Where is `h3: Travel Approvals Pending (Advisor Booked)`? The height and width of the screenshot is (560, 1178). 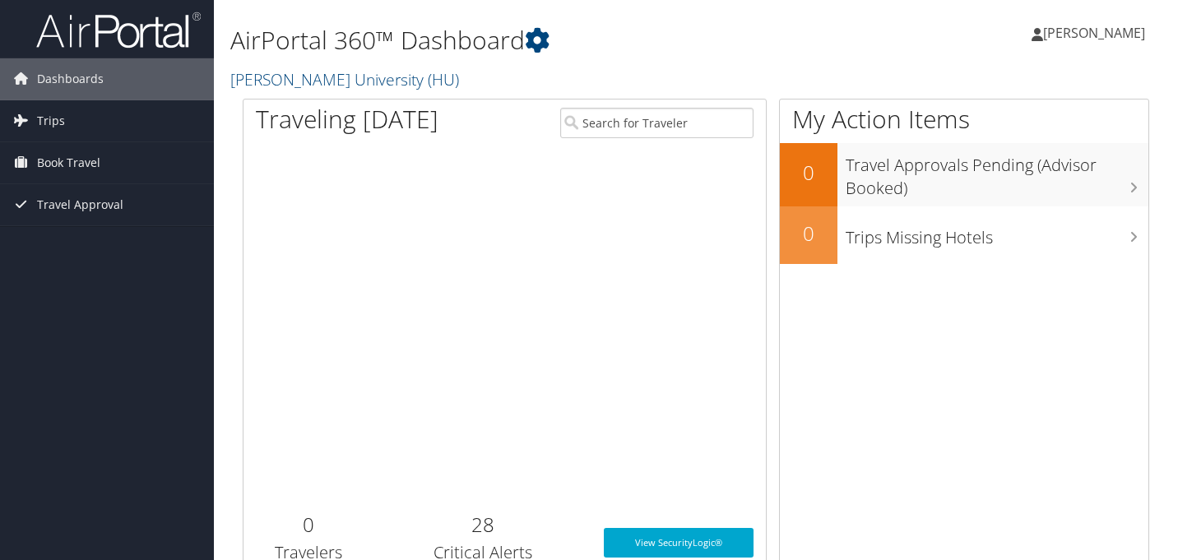
h3: Travel Approvals Pending (Advisor Booked) is located at coordinates (997, 173).